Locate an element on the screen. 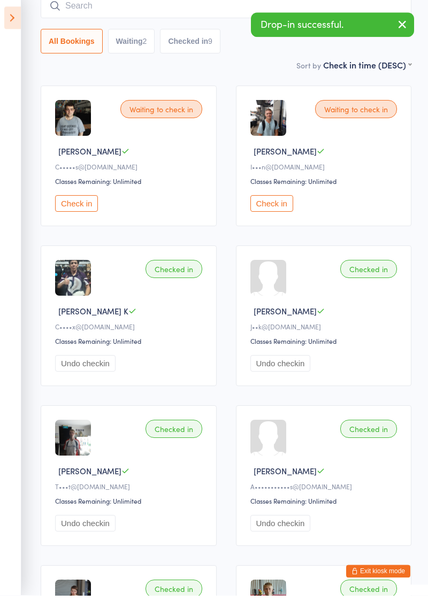 Image resolution: width=428 pixels, height=601 pixels. div: 2 is located at coordinates (145, 47).